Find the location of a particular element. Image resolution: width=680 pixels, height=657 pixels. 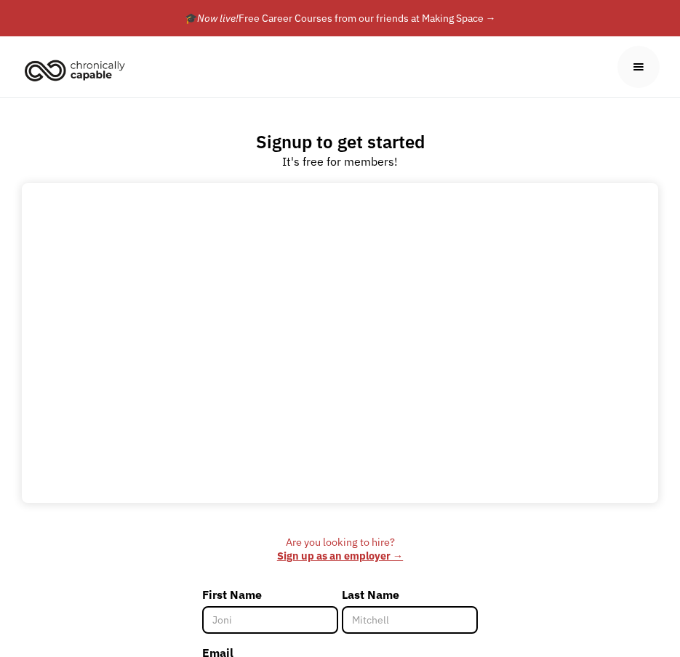

div: menu is located at coordinates (639, 67).